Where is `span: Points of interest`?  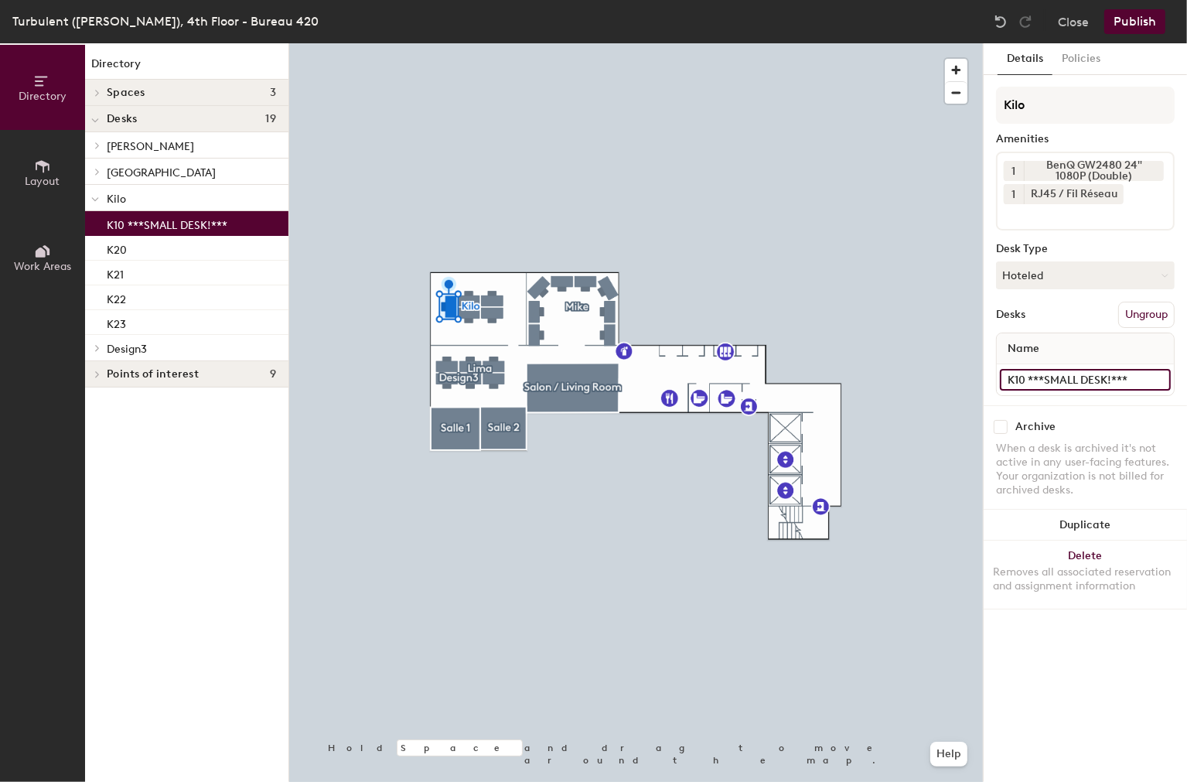
span: Points of interest is located at coordinates (152, 374).